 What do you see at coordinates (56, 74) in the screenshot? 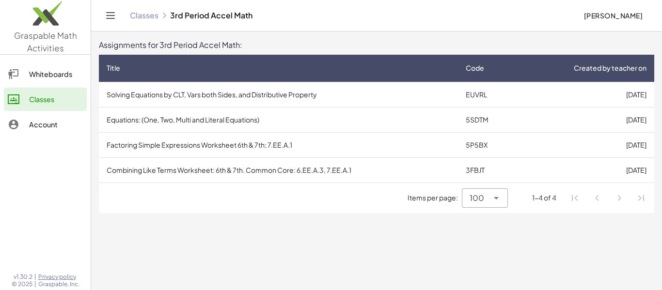
I see `div: Whiteboards` at bounding box center [56, 74].